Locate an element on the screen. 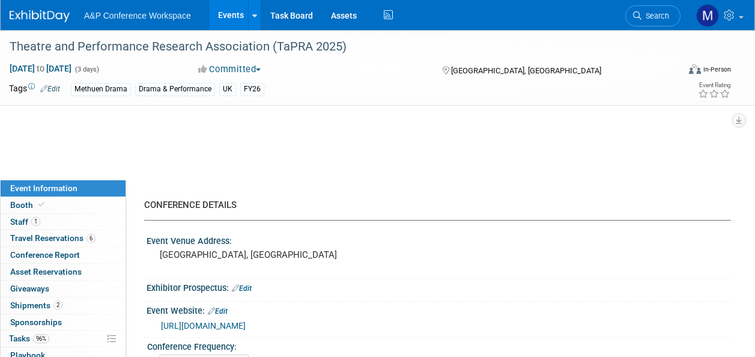 The width and height of the screenshot is (755, 357). td: Tags is located at coordinates (34, 89).